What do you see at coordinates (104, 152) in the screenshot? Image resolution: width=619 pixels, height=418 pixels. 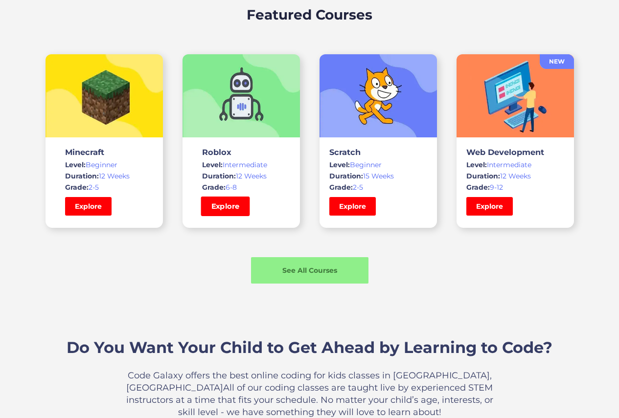 I see `h3: Minecraft` at bounding box center [104, 152].